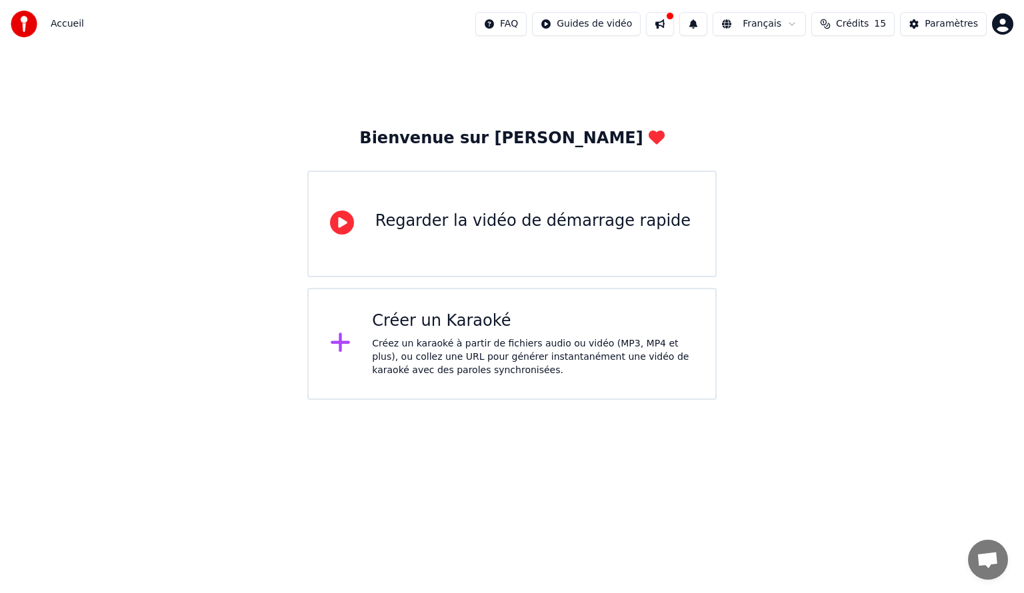 This screenshot has width=1024, height=593. Describe the element at coordinates (853, 24) in the screenshot. I see `button: Crédits15` at that location.